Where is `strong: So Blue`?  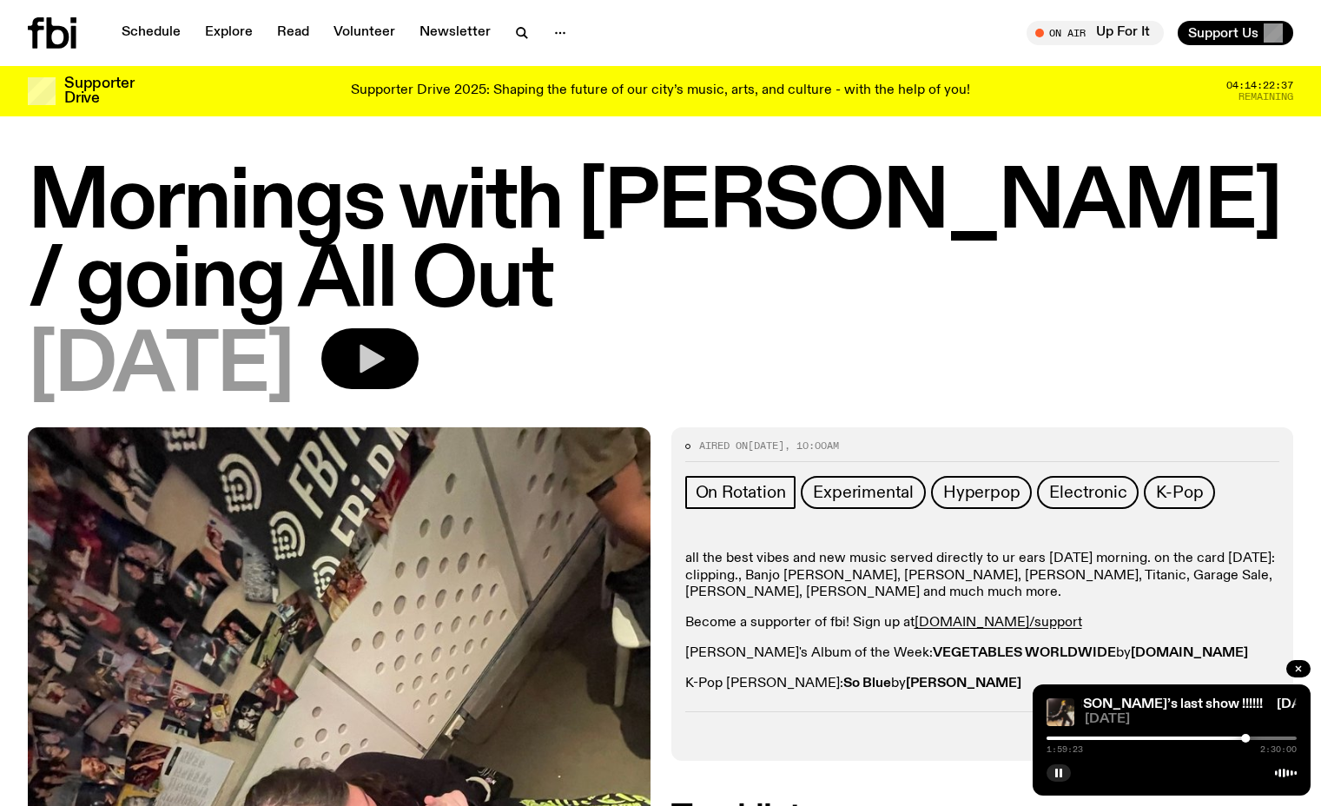 strong: So Blue is located at coordinates (867, 684).